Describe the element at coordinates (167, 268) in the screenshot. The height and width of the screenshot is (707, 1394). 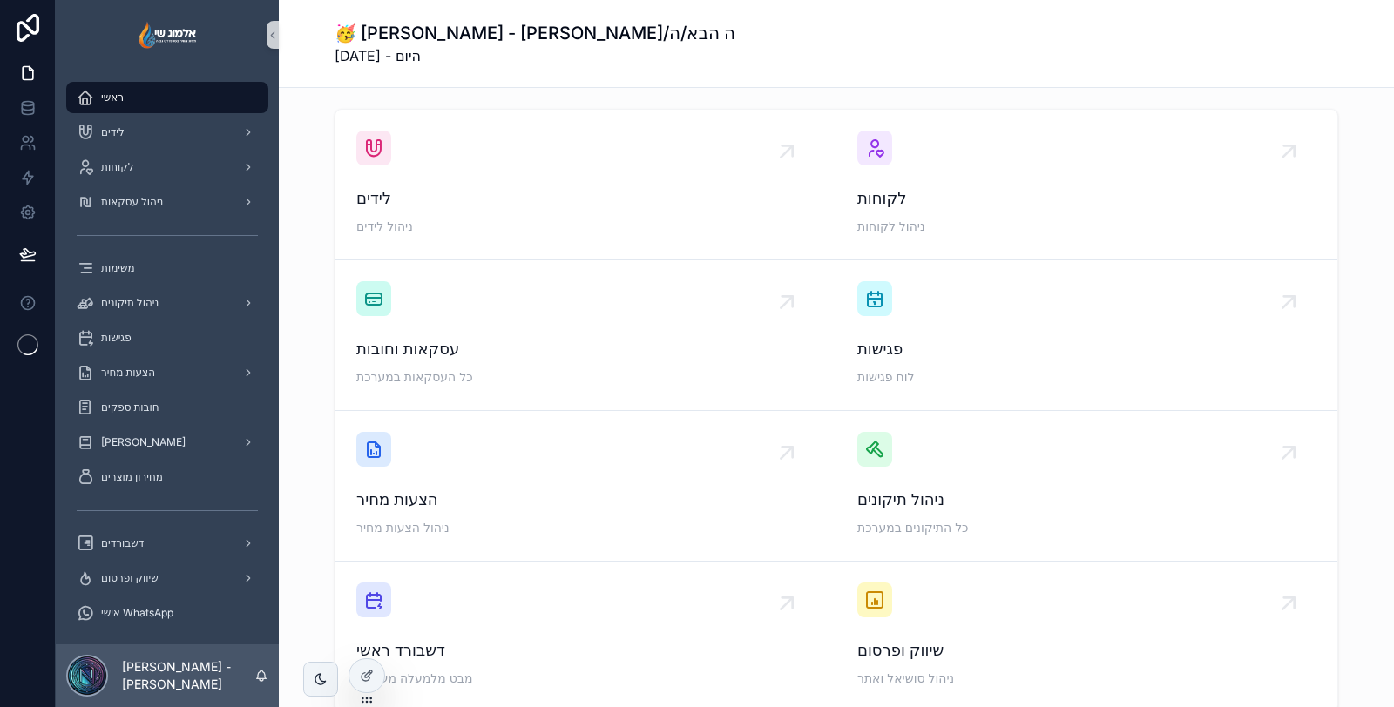
I see `a: משימות` at that location.